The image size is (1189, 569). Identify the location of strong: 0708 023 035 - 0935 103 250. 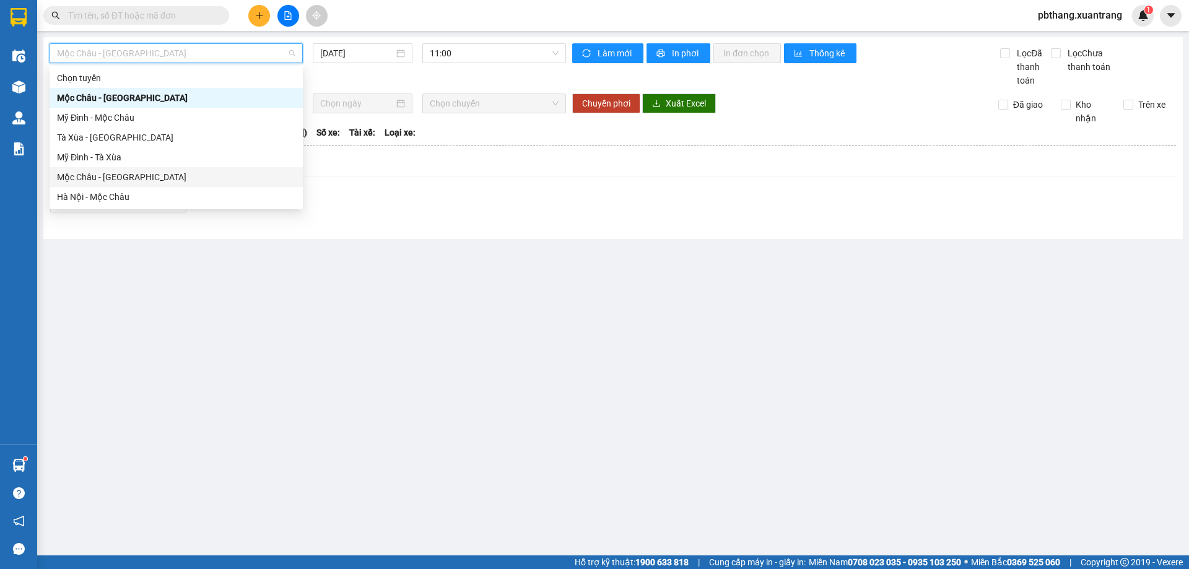
(904, 562).